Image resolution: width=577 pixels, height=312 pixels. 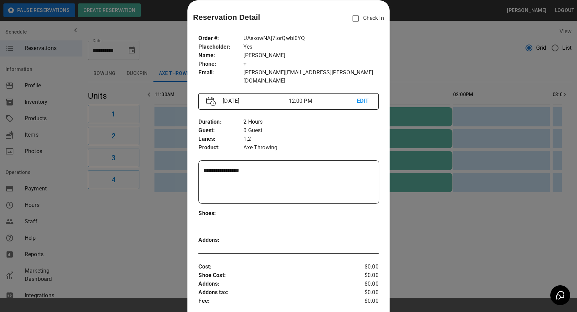 What do you see at coordinates (273, 276) in the screenshot?
I see `p: Shoe Cost :` at bounding box center [273, 276].